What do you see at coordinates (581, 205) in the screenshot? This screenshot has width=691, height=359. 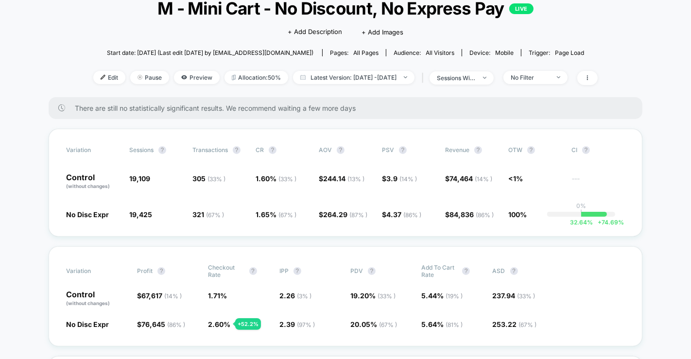 I see `p: 0%` at bounding box center [581, 205].